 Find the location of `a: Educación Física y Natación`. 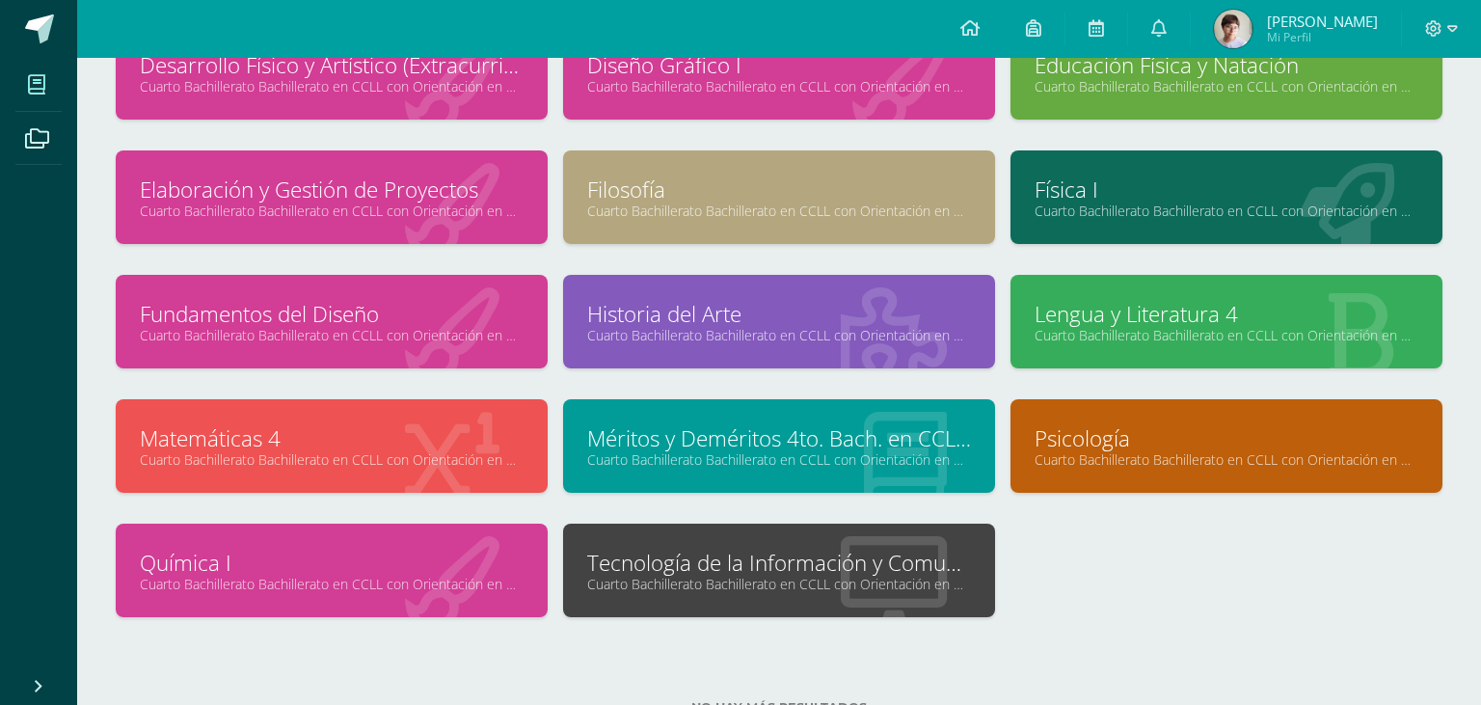

a: Educación Física y Natación is located at coordinates (1226, 65).